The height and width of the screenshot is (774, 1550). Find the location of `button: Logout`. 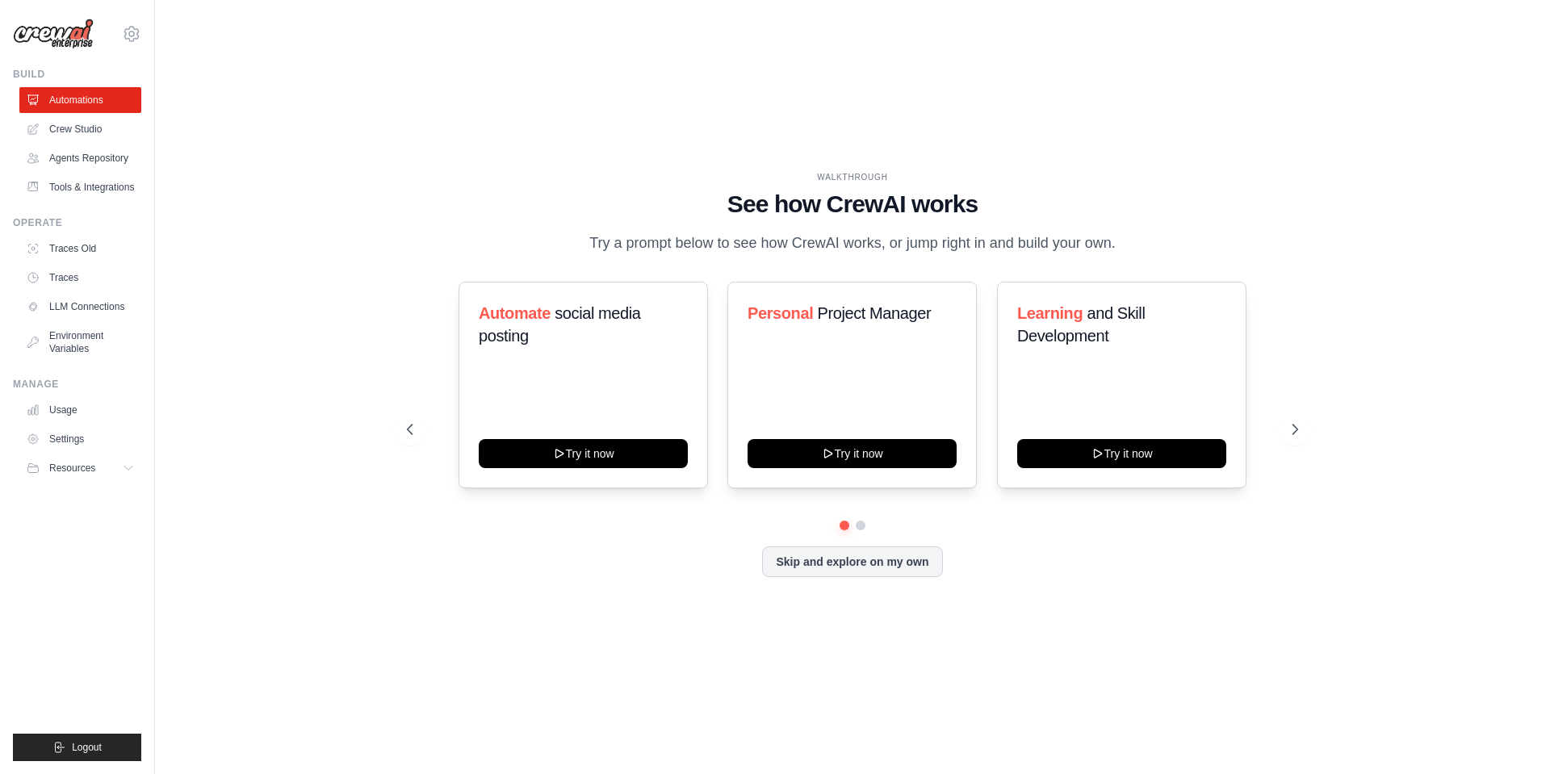

button: Logout is located at coordinates (77, 747).